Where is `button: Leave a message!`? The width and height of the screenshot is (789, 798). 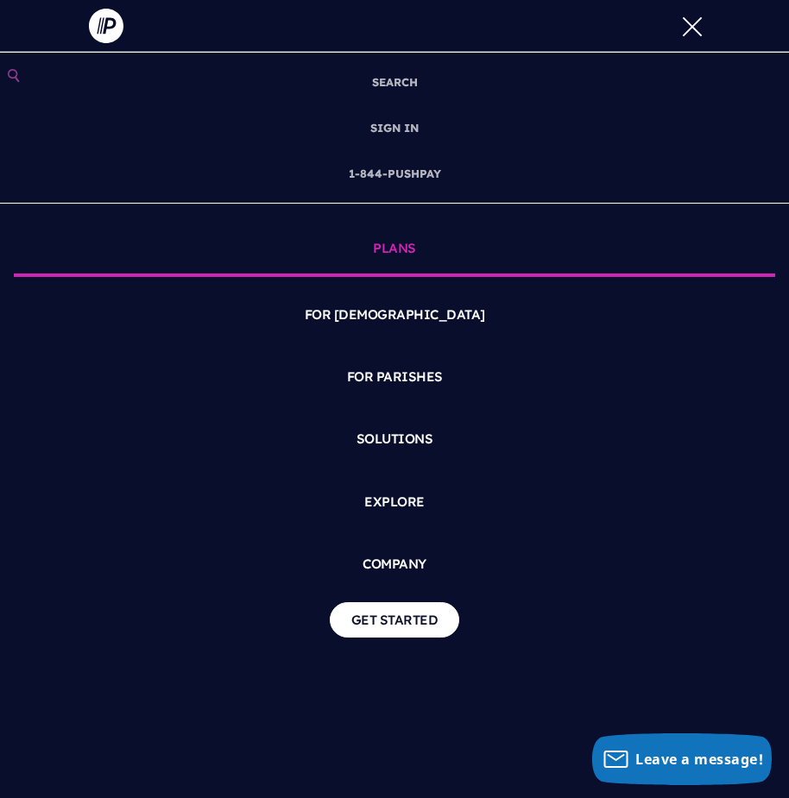
button: Leave a message! is located at coordinates (682, 759).